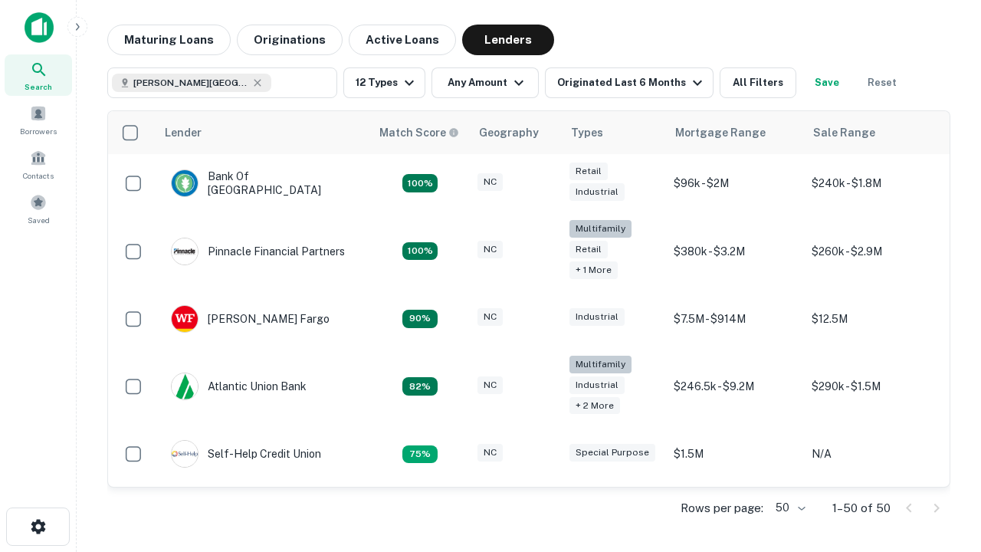 This screenshot has width=981, height=552. What do you see at coordinates (38, 75) in the screenshot?
I see `a: Search` at bounding box center [38, 75].